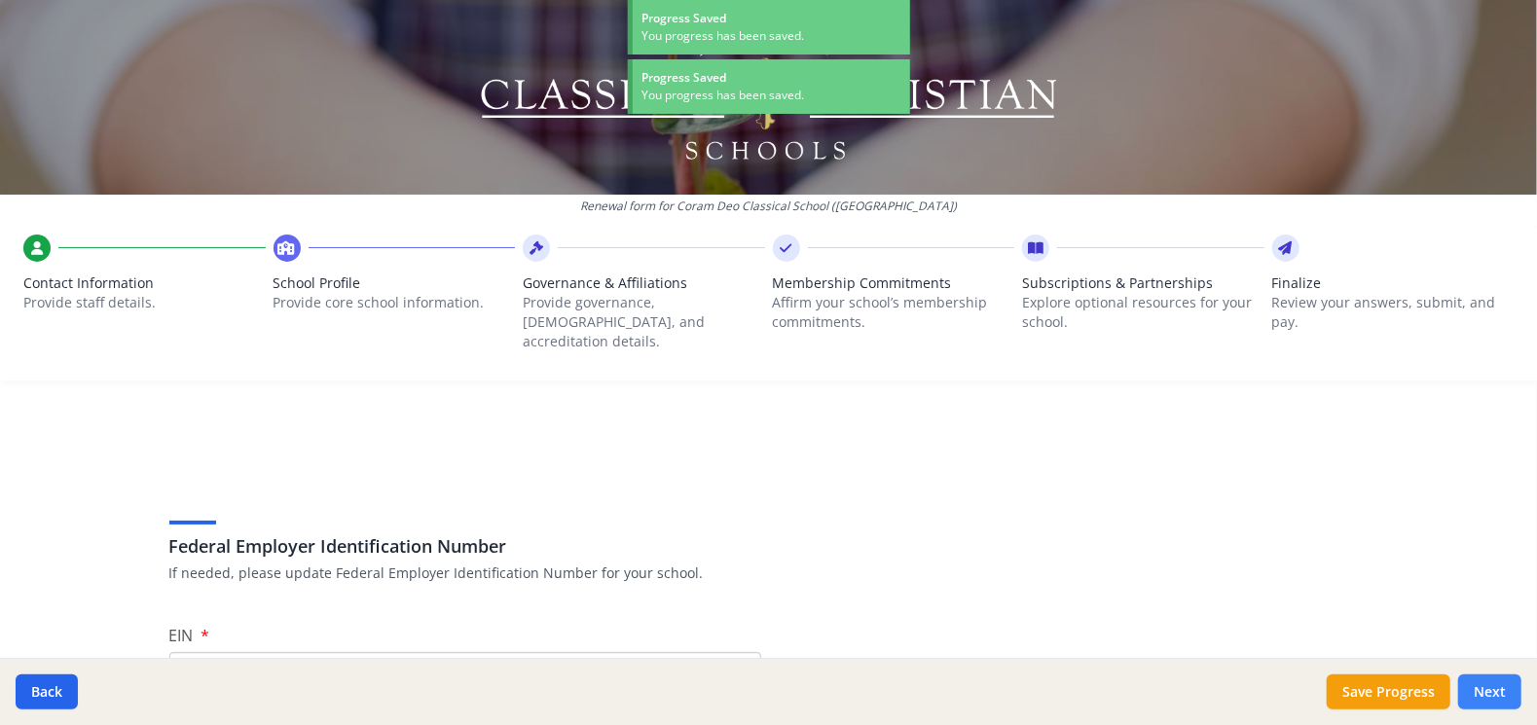  What do you see at coordinates (643, 283) in the screenshot?
I see `span: Governance & Affiliations` at bounding box center [643, 283].